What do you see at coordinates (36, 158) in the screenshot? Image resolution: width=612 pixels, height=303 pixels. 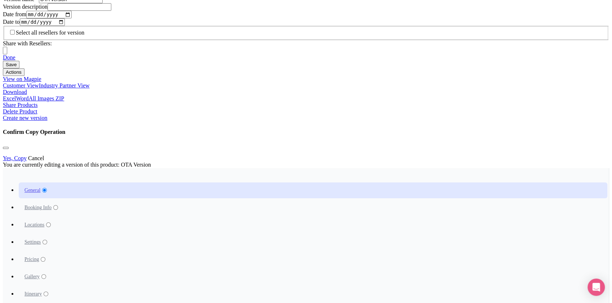 I see `a: Cancel` at bounding box center [36, 158].